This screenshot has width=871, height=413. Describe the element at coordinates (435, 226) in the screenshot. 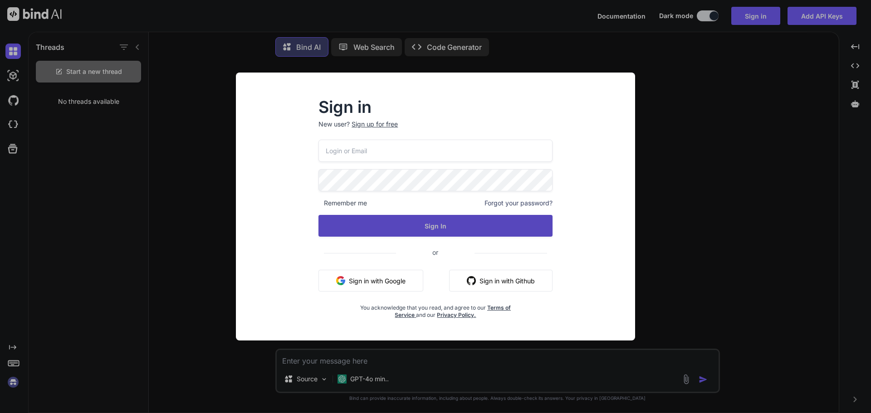

I see `button: Sign In` at that location.